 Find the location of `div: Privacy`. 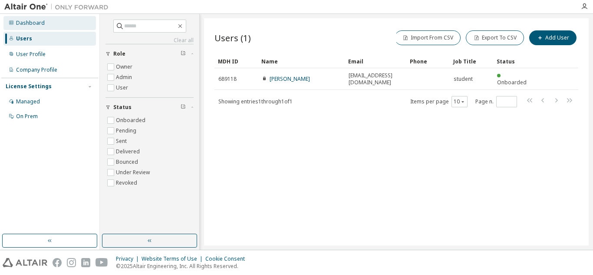

div: Privacy is located at coordinates (129, 259).